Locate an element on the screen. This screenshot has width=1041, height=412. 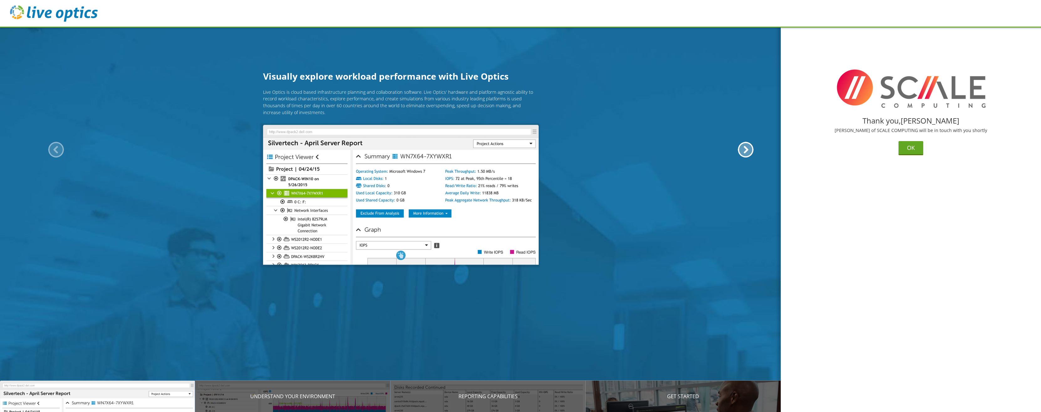
h1: Visually explore workload performance with Live Optics is located at coordinates (401, 76).